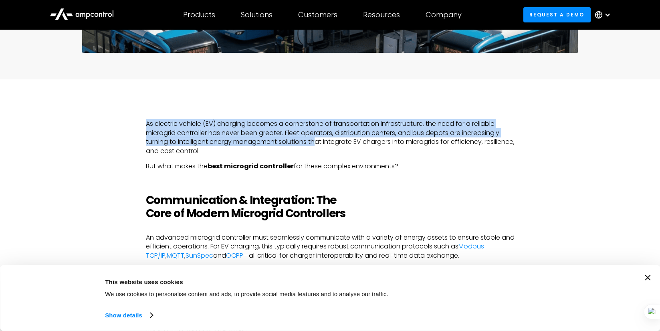 The image size is (660, 331). Describe the element at coordinates (557, 14) in the screenshot. I see `a: Request a demo` at that location.